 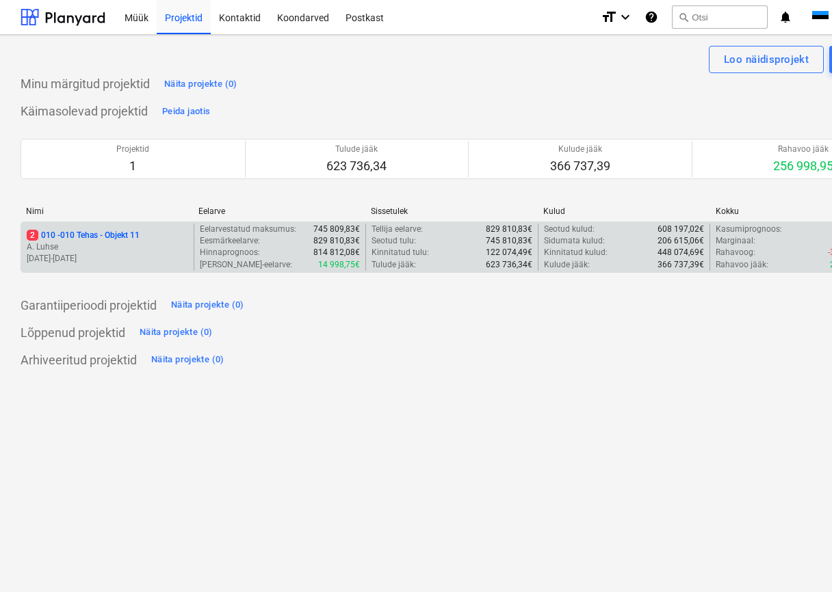 What do you see at coordinates (748, 229) in the screenshot?
I see `p: Kasumiprognoos :` at bounding box center [748, 229].